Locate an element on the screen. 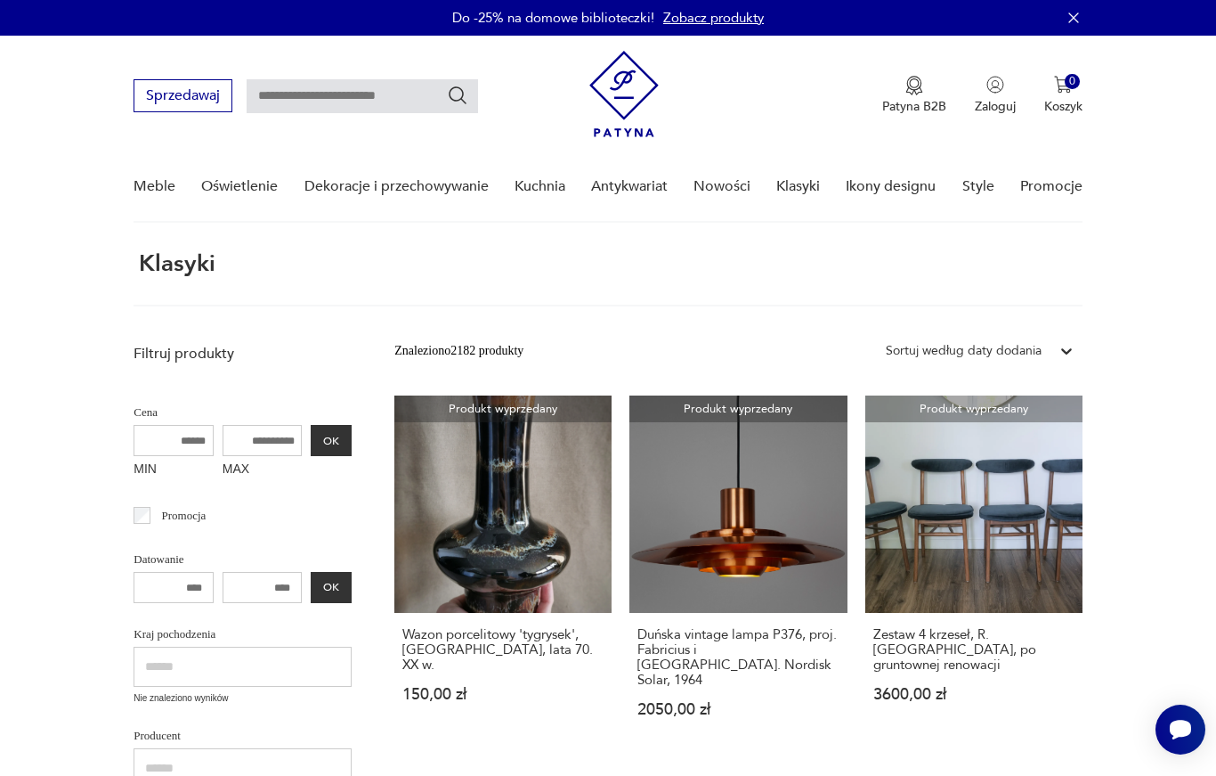  p: 150,00 zł is located at coordinates (503, 694).